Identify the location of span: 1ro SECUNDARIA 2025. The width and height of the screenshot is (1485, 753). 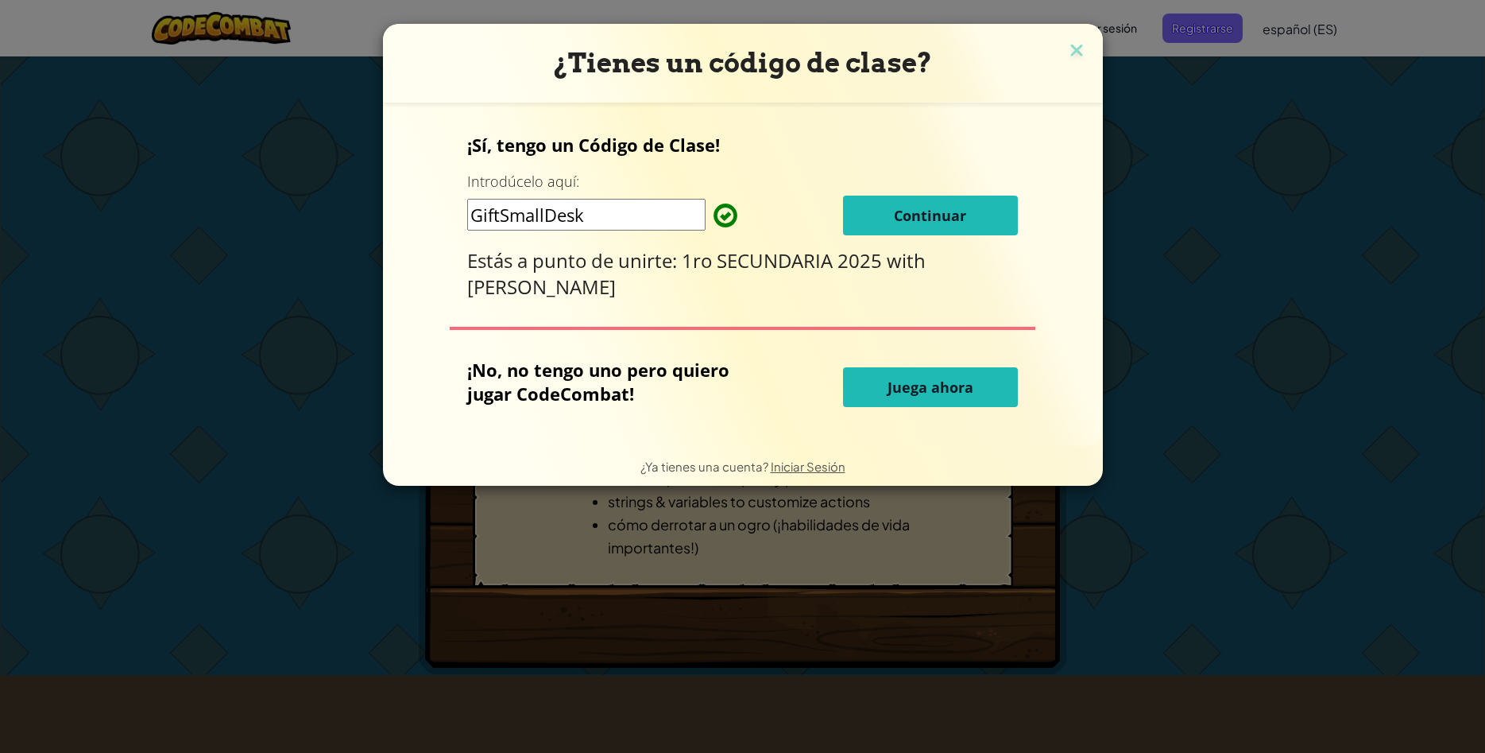
(784, 260).